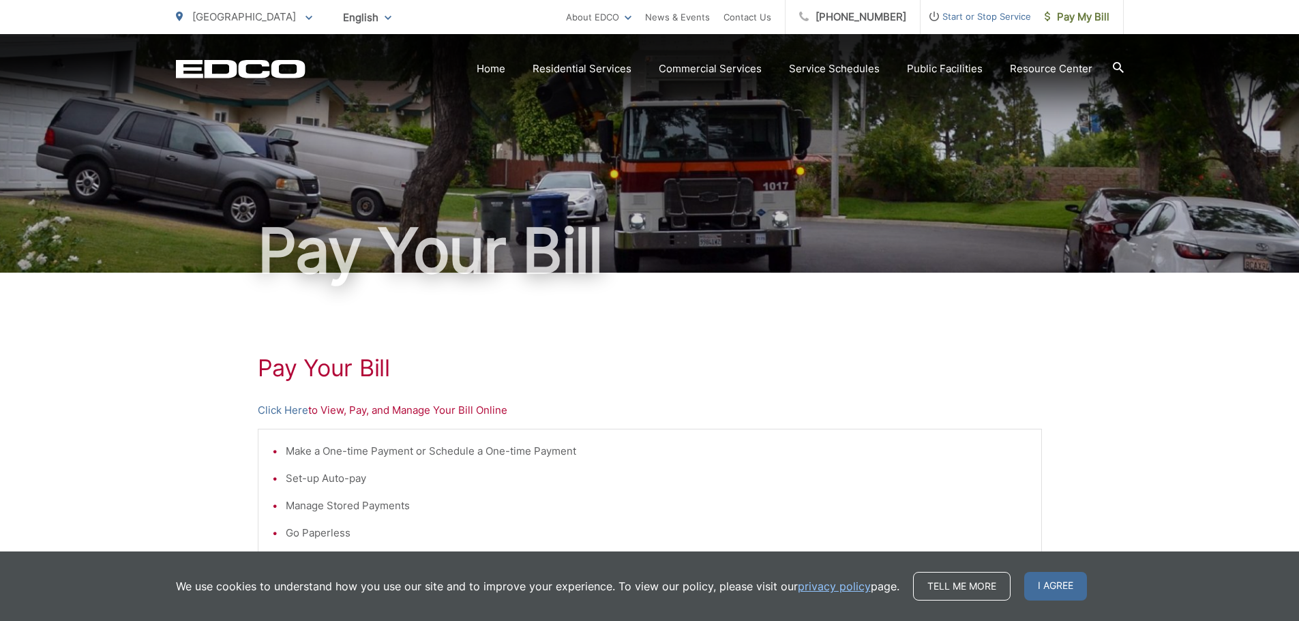 This screenshot has width=1299, height=621. Describe the element at coordinates (1051, 69) in the screenshot. I see `a: Resource Center` at that location.